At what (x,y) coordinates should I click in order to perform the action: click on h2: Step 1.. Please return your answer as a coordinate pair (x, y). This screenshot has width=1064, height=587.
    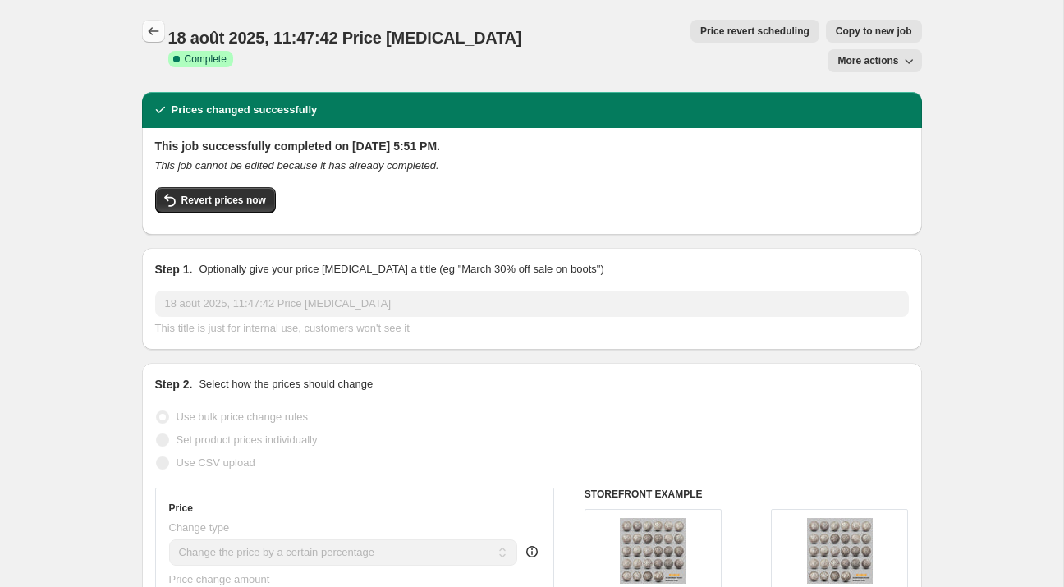
    Looking at the image, I should click on (174, 269).